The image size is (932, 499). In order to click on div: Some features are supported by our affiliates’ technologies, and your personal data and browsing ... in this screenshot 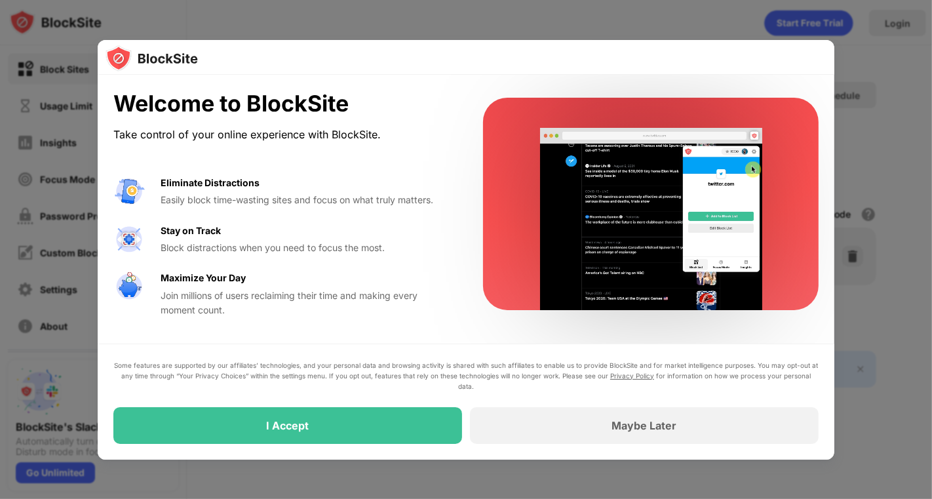, I will do `click(466, 376)`.